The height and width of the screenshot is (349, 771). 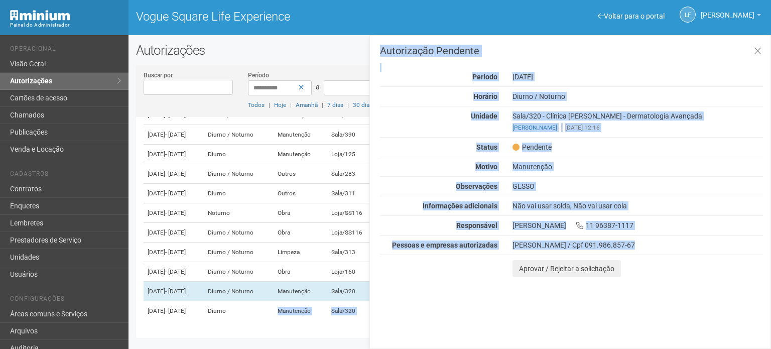 I want to click on td: Sala/313, so click(x=353, y=252).